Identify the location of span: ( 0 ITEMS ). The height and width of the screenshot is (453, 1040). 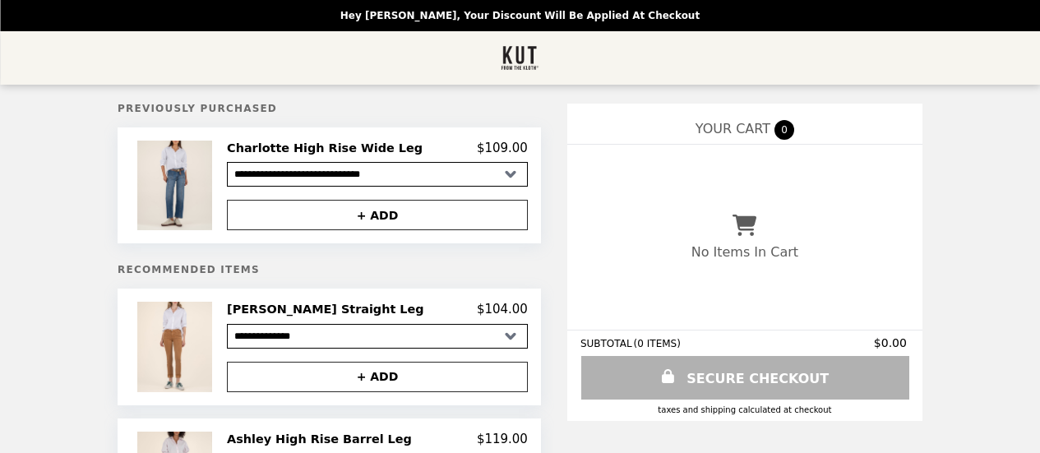
(657, 344).